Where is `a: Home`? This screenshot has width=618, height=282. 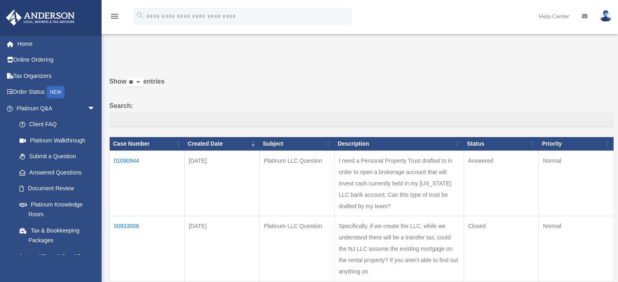 a: Home is located at coordinates (56, 44).